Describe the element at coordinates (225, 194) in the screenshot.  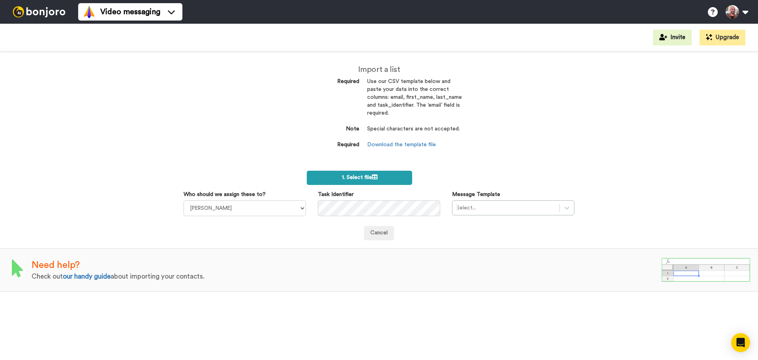
I see `label: Who should we assign these to?` at that location.